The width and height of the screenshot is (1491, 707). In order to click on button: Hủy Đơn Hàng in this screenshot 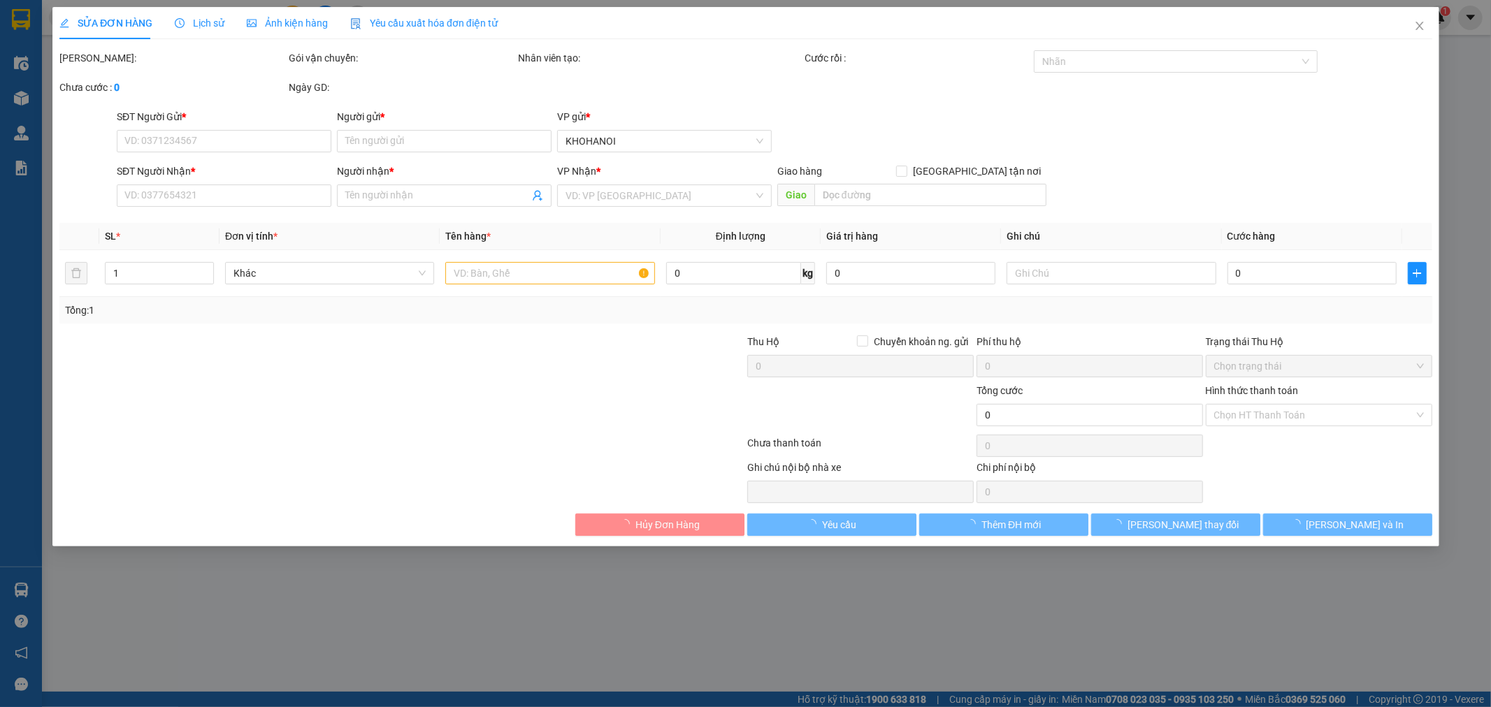, I will do `click(660, 525)`.